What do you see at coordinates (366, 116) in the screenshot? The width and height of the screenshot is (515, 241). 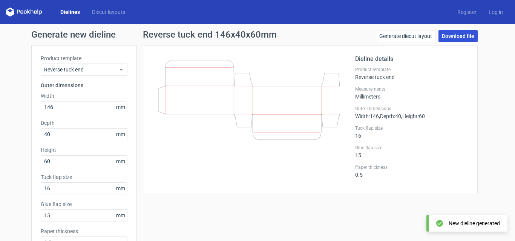 I see `span: Width : 146` at bounding box center [366, 116].